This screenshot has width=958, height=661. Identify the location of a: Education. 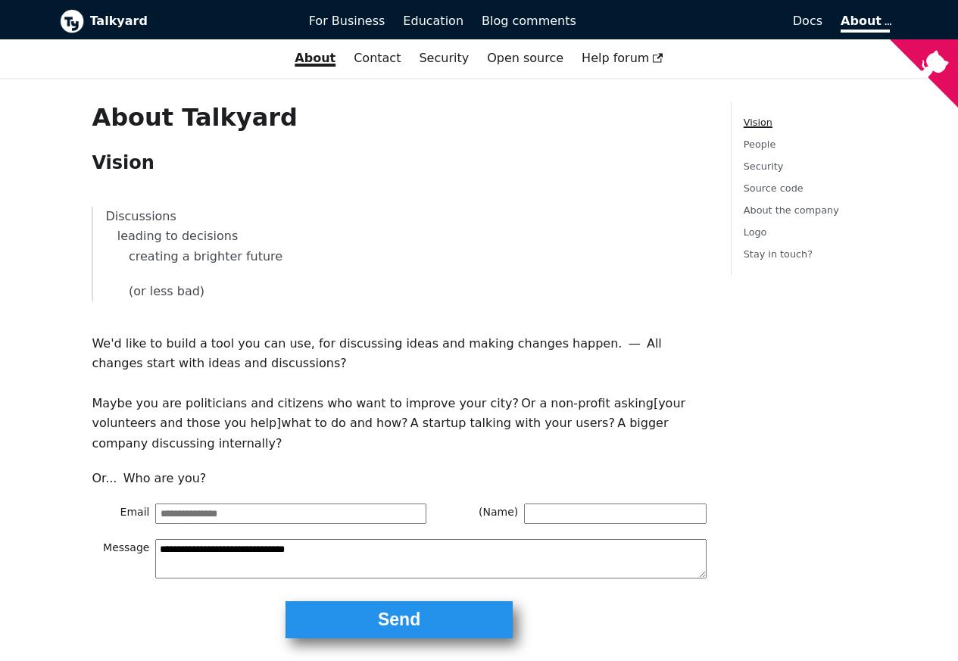
(433, 21).